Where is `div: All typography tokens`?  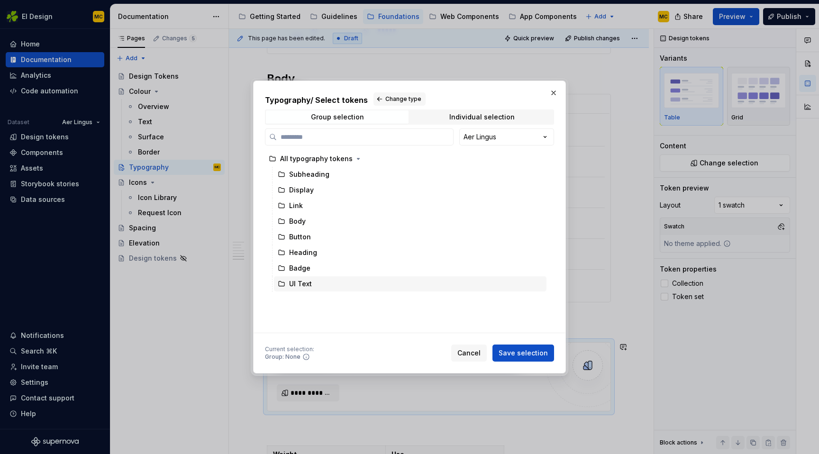
div: All typography tokens is located at coordinates (316, 159).